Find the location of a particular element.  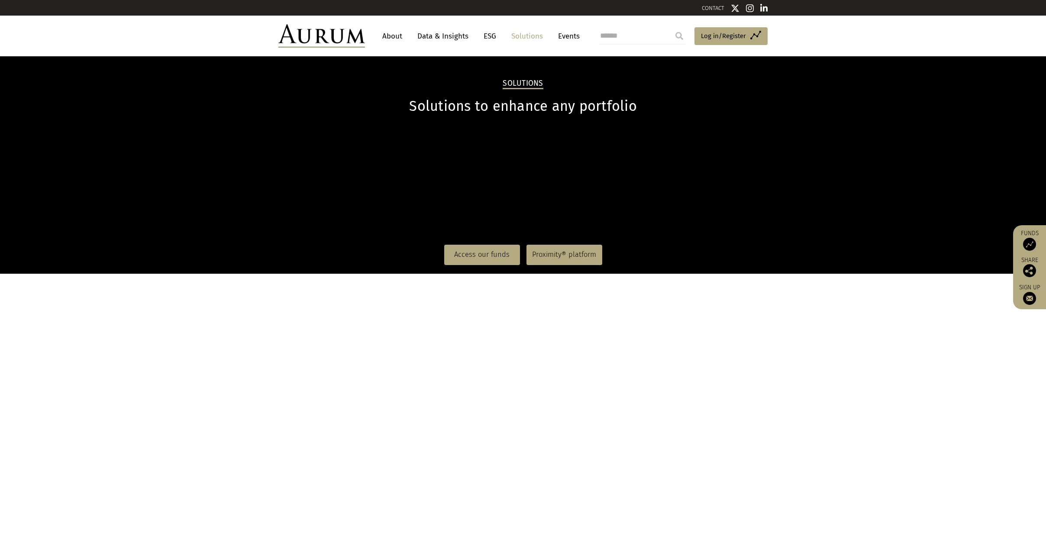

img: Sign up to our newsletter is located at coordinates (1029, 298).